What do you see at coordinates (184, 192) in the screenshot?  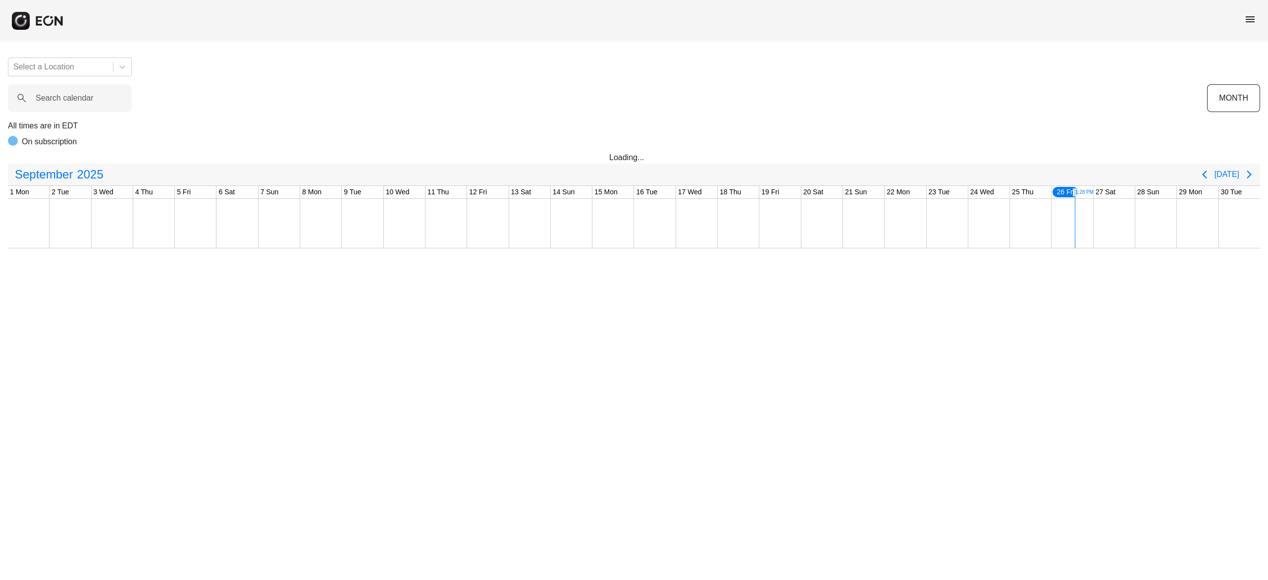 I see `div: 5 Fri` at bounding box center [184, 192].